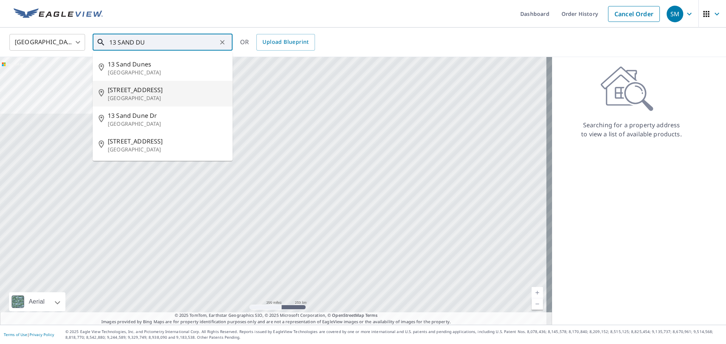 This screenshot has height=344, width=726. I want to click on span: 13 Sand Dune Dr, so click(167, 116).